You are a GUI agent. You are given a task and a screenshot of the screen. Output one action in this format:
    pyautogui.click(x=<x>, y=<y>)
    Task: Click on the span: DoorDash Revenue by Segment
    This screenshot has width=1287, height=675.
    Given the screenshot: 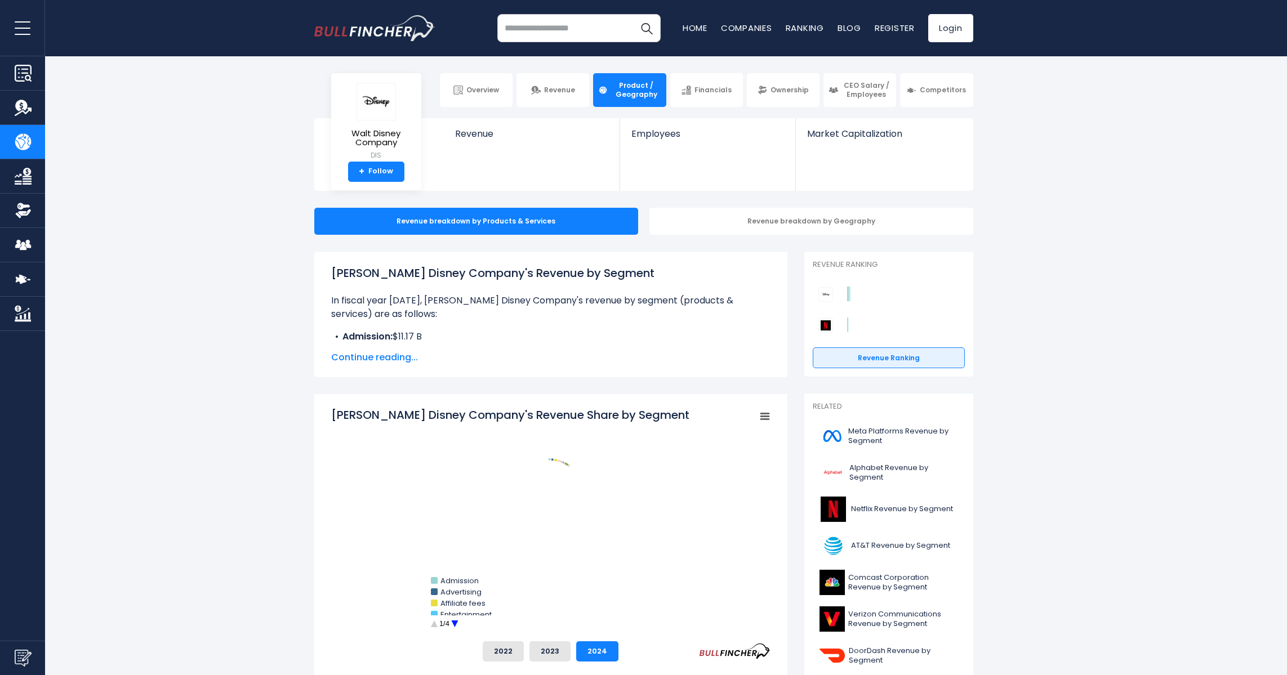 What is the action you would take?
    pyautogui.click(x=903, y=656)
    